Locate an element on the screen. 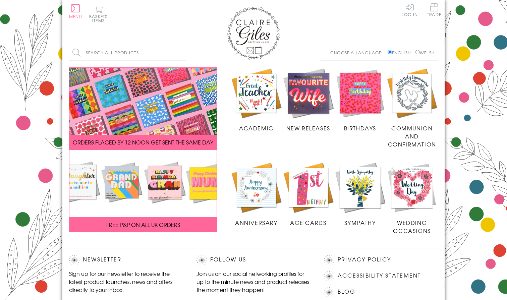 The width and height of the screenshot is (507, 300). span: Wedding Occasions is located at coordinates (412, 227).